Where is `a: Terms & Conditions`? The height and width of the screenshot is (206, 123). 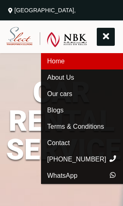
a: Terms & Conditions is located at coordinates (82, 127).